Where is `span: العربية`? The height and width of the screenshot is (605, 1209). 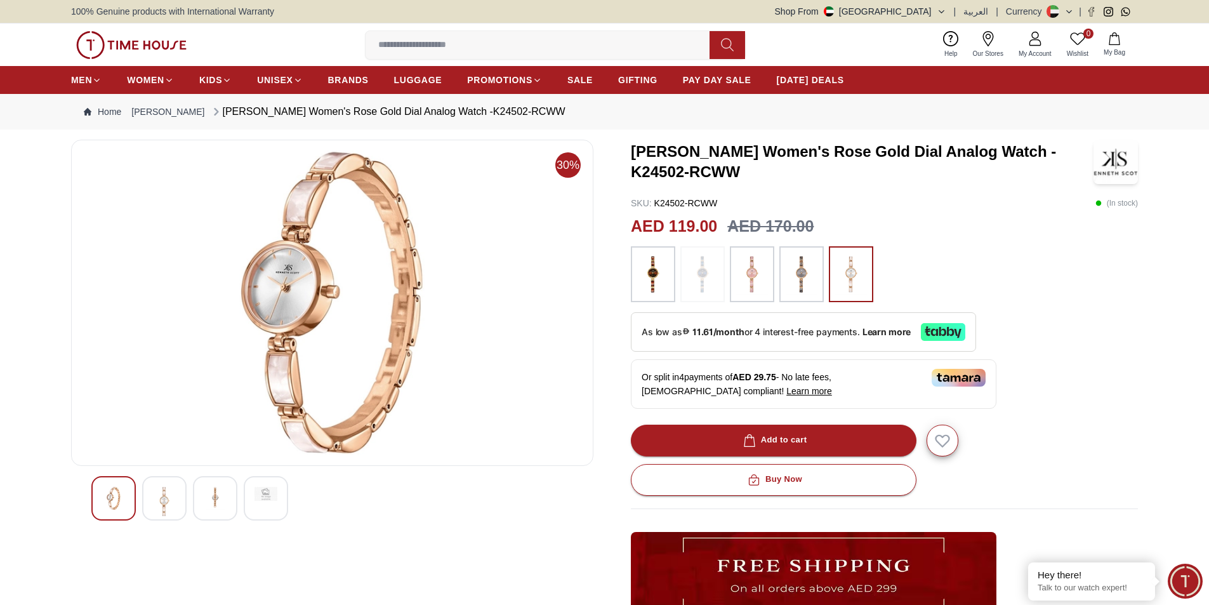
span: العربية is located at coordinates (976, 11).